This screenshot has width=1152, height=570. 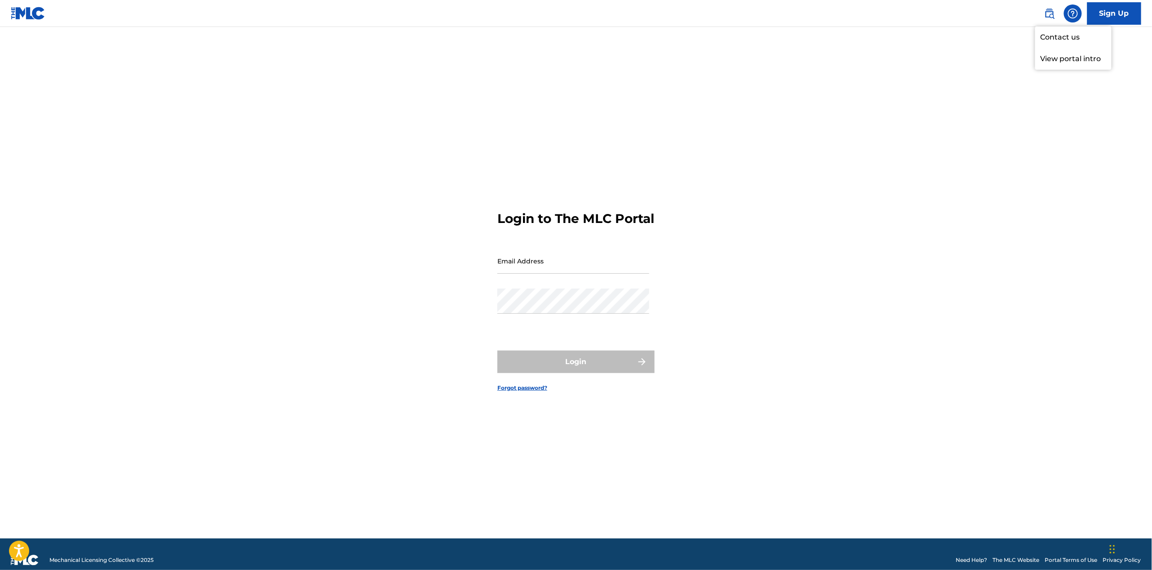 I want to click on a: Sign Up, so click(x=1114, y=13).